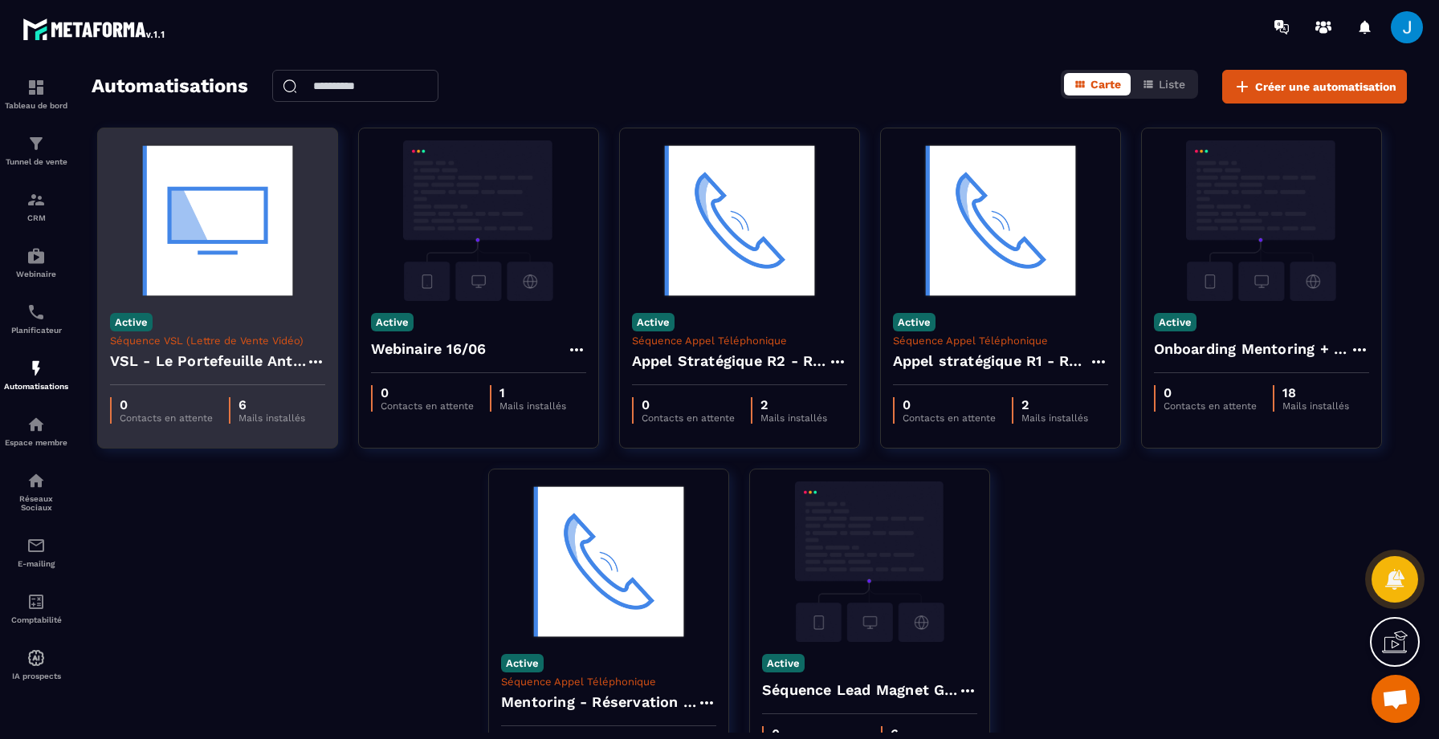 The image size is (1439, 739). I want to click on h4: Onboarding Mentoring + Suivi Apprenant, so click(1252, 349).